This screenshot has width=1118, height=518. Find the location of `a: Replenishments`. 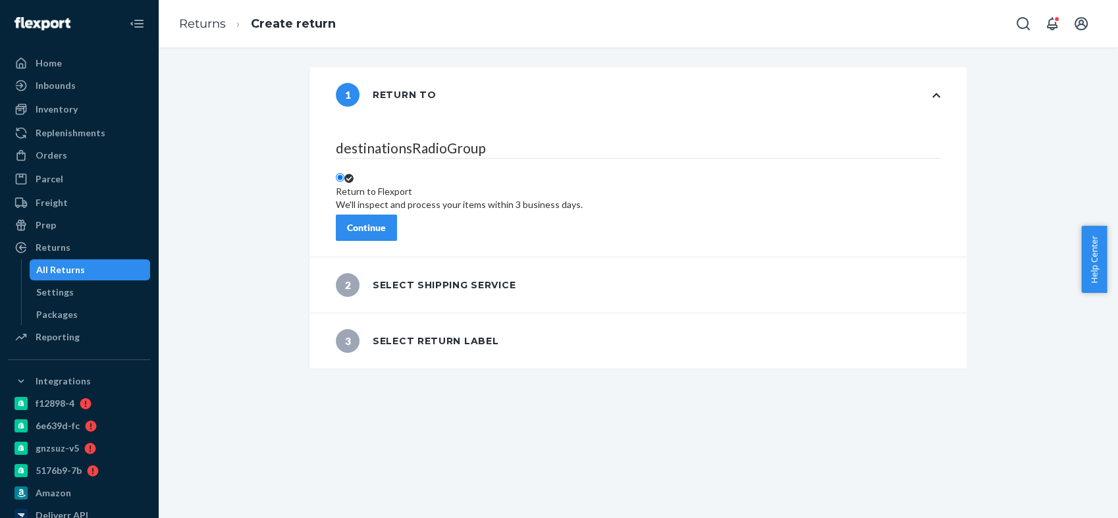

a: Replenishments is located at coordinates (79, 133).